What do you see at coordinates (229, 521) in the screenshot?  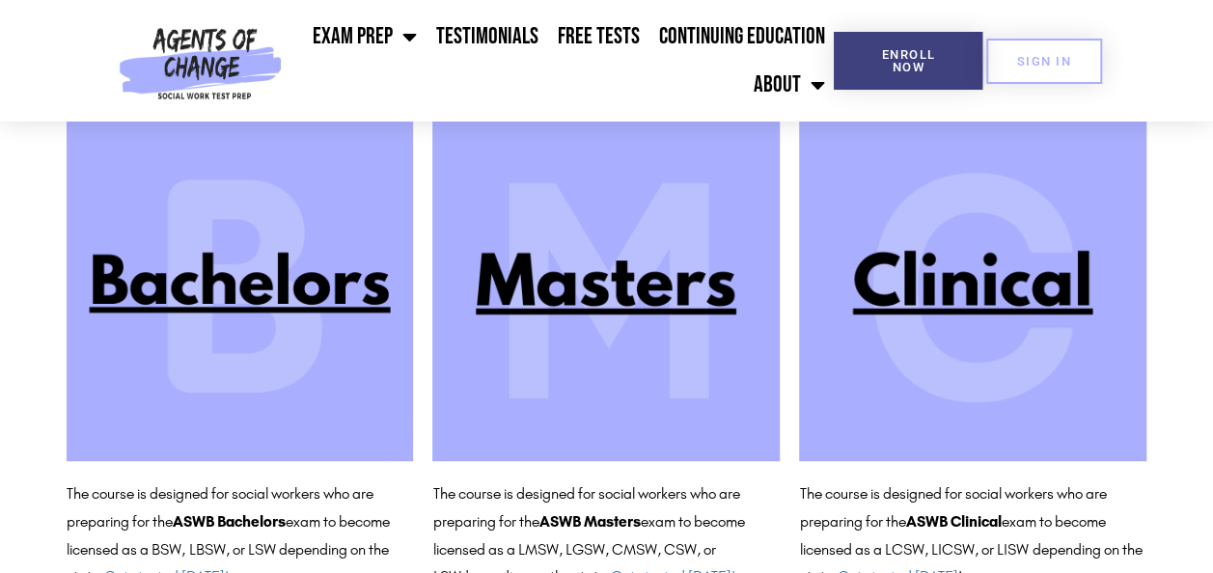 I see `b: ASWB Bachelors` at bounding box center [229, 521].